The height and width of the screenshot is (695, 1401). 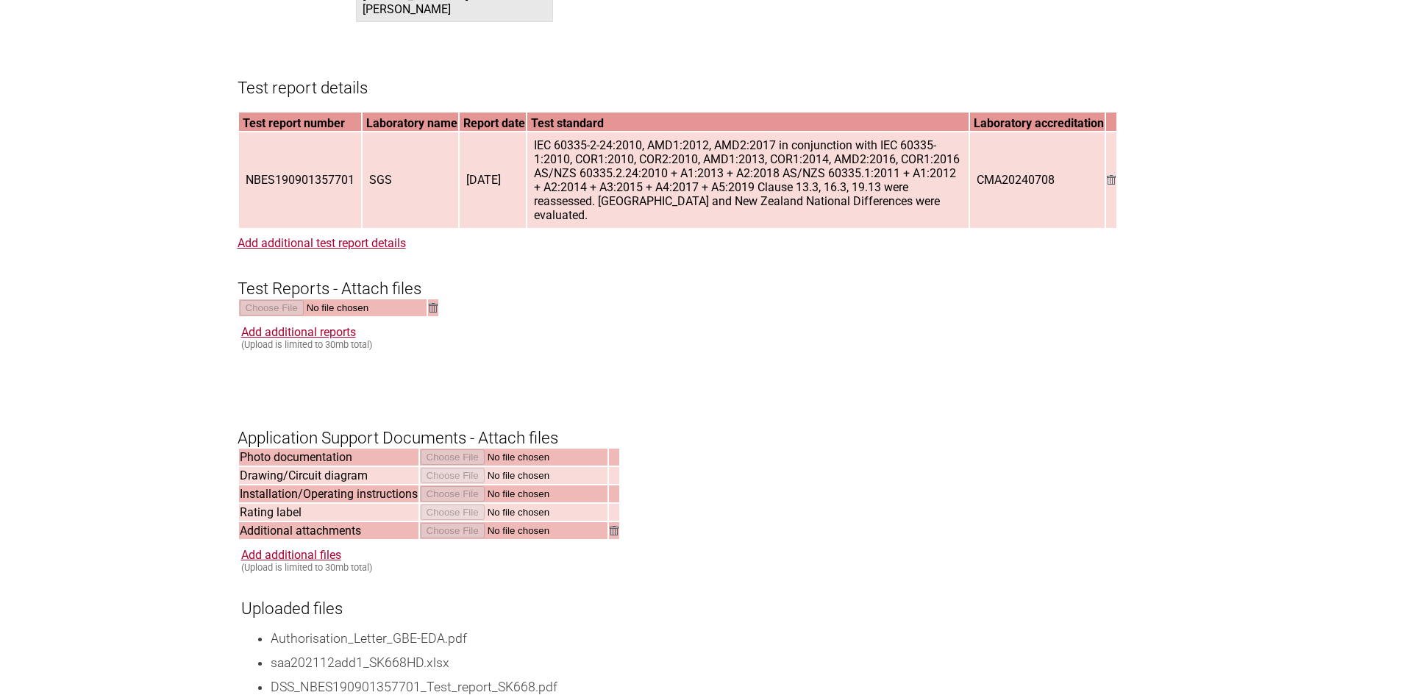 What do you see at coordinates (1037, 121) in the screenshot?
I see `th: Laboratory accreditation` at bounding box center [1037, 121].